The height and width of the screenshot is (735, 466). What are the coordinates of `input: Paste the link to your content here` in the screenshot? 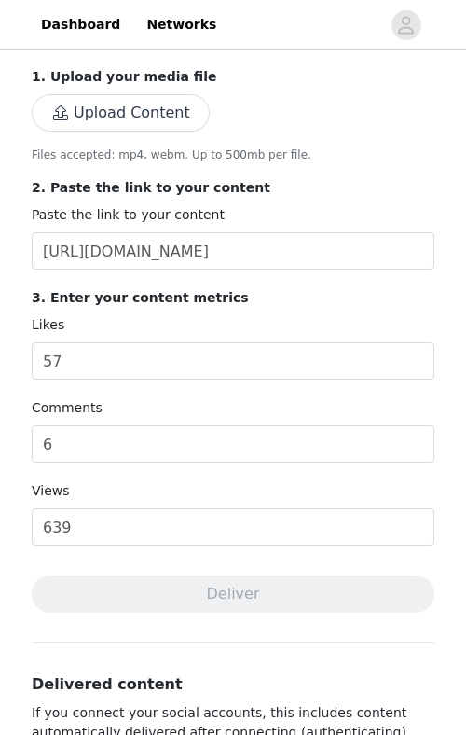 It's located at (233, 251).